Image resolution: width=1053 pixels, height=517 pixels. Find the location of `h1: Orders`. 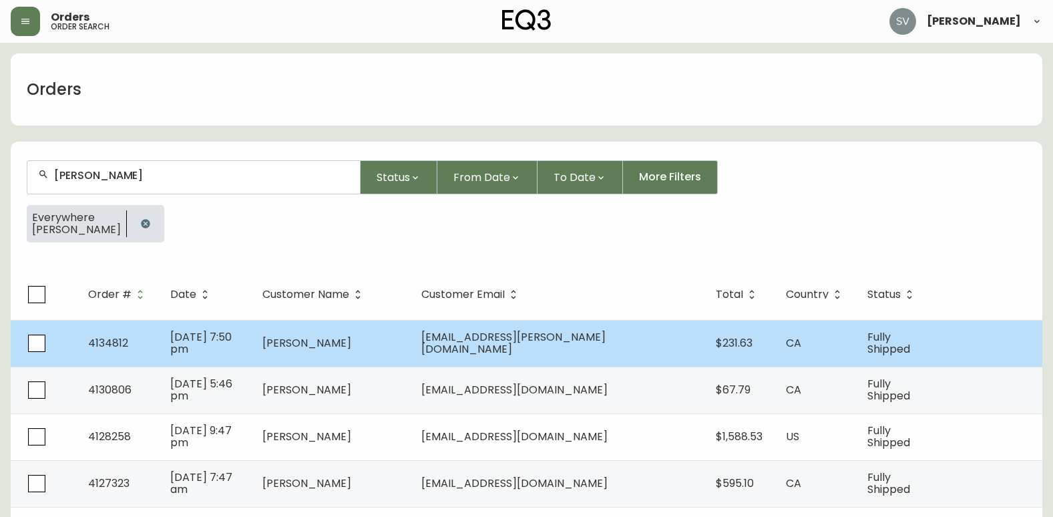

h1: Orders is located at coordinates (54, 89).